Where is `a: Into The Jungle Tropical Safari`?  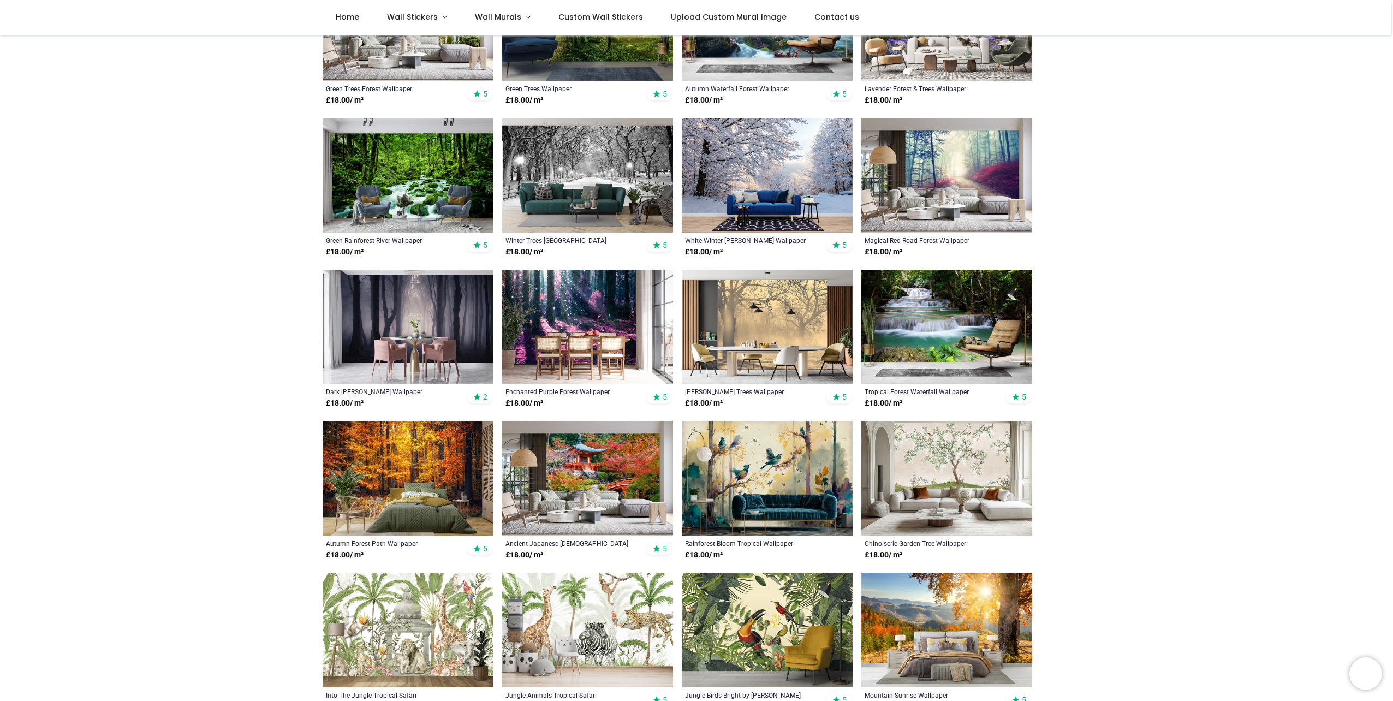
a: Into The Jungle Tropical Safari is located at coordinates (391, 695).